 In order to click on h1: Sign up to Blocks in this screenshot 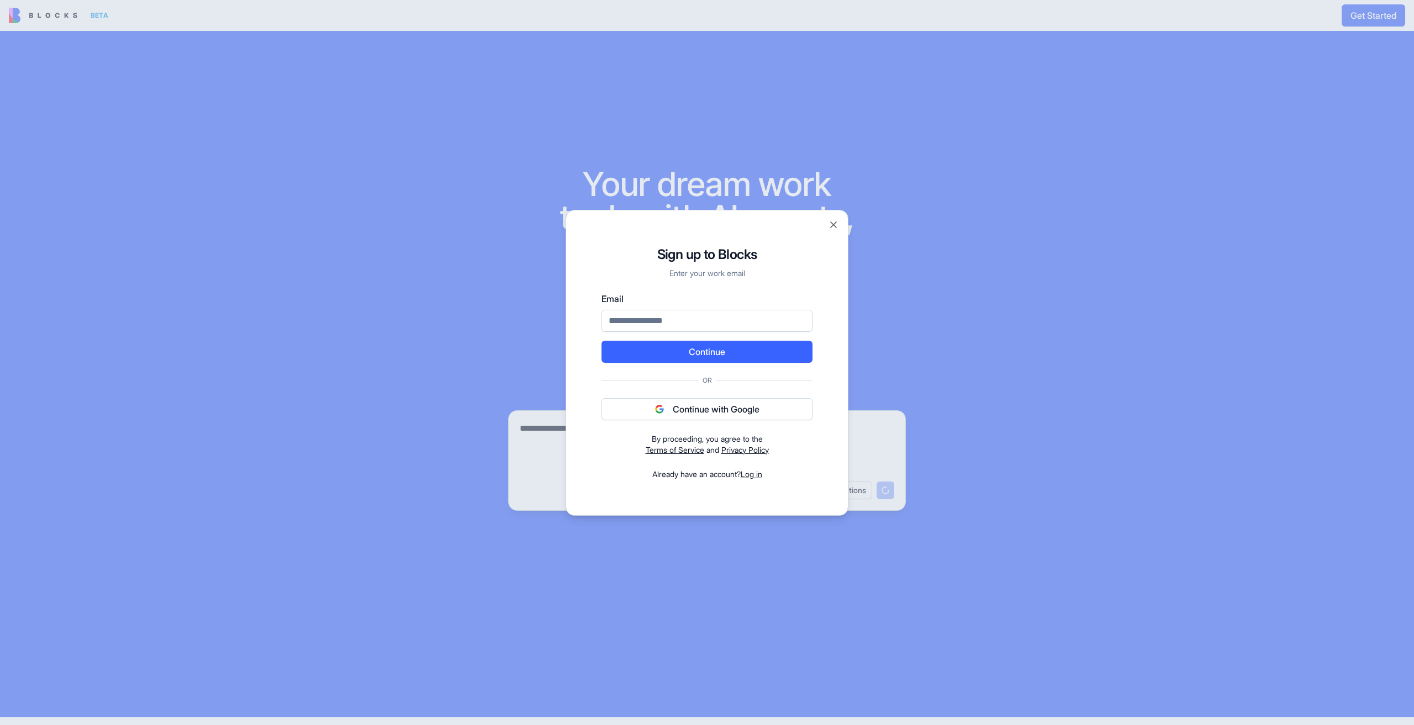, I will do `click(707, 255)`.